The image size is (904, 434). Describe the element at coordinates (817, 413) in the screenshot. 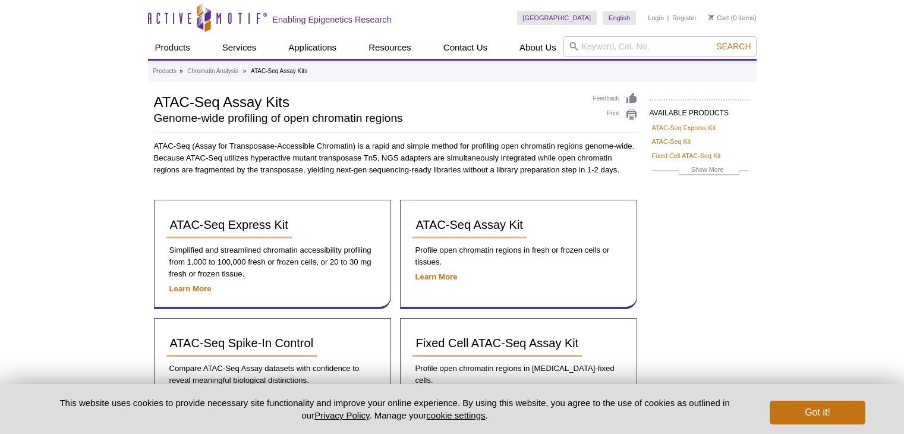

I see `button: Got it!` at that location.